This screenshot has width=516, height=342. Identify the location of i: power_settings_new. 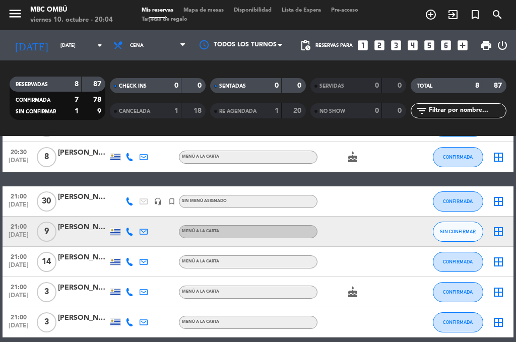
(502, 45).